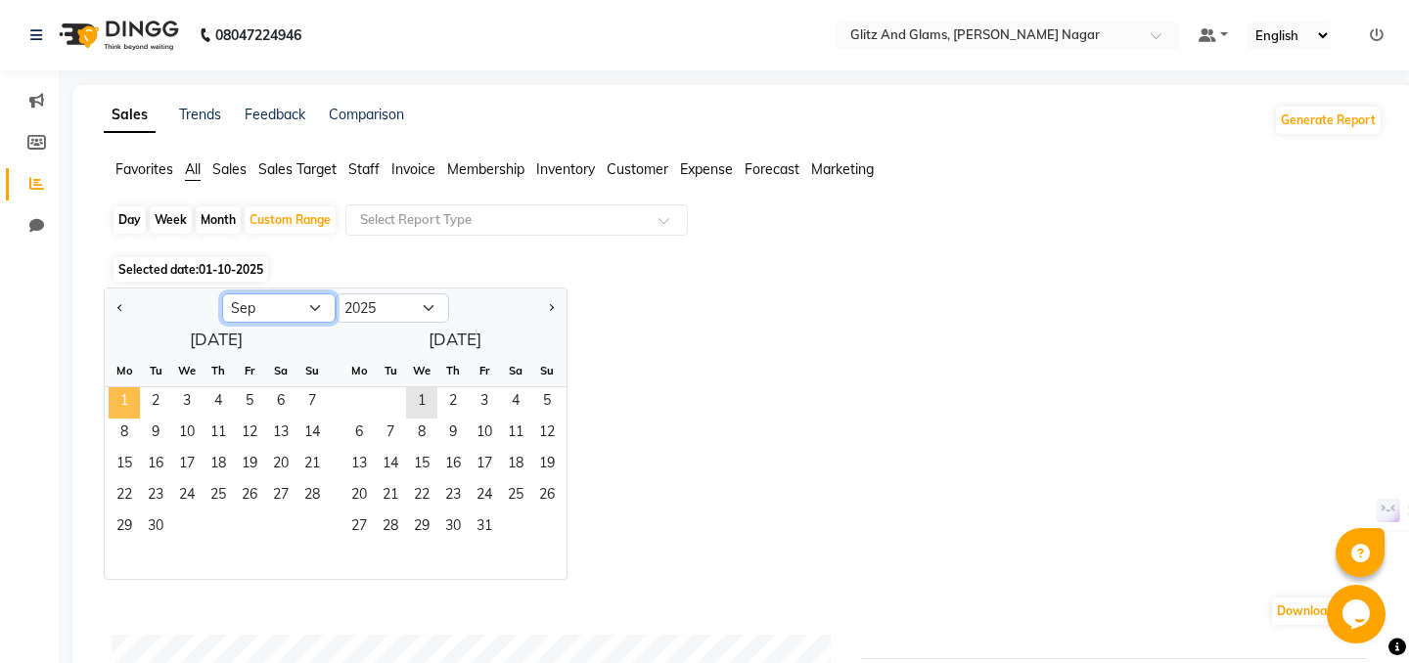 The height and width of the screenshot is (663, 1409). What do you see at coordinates (124, 497) in the screenshot?
I see `span: 22` at bounding box center [124, 497].